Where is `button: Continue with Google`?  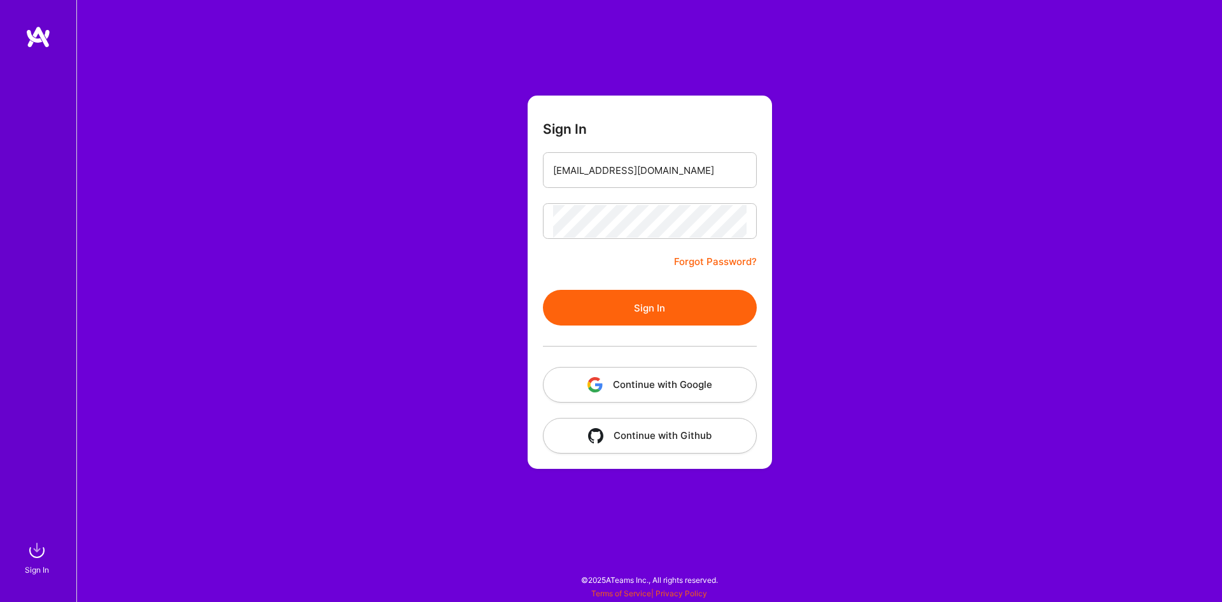 button: Continue with Google is located at coordinates (650, 384).